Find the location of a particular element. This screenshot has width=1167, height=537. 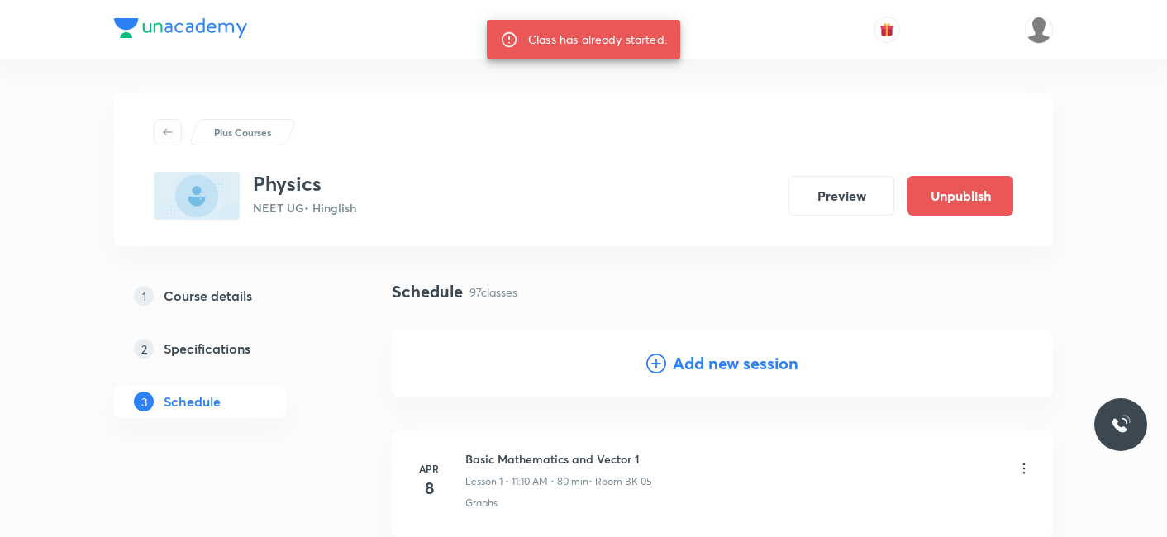

button: Preview is located at coordinates (842, 196).